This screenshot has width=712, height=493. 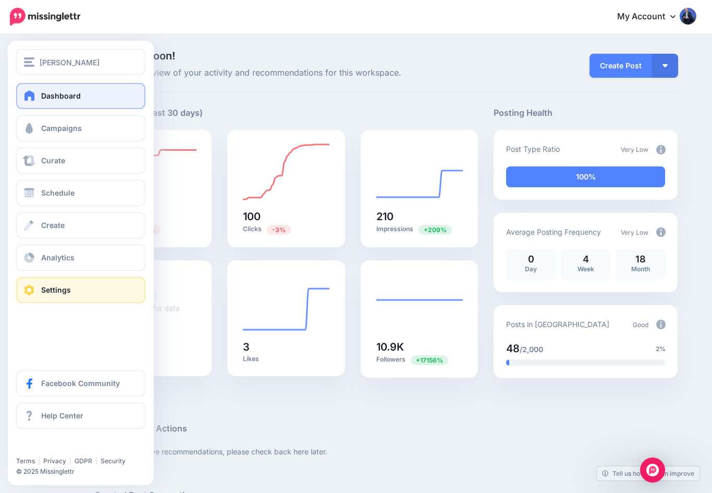 I want to click on a: GDPR, so click(x=83, y=460).